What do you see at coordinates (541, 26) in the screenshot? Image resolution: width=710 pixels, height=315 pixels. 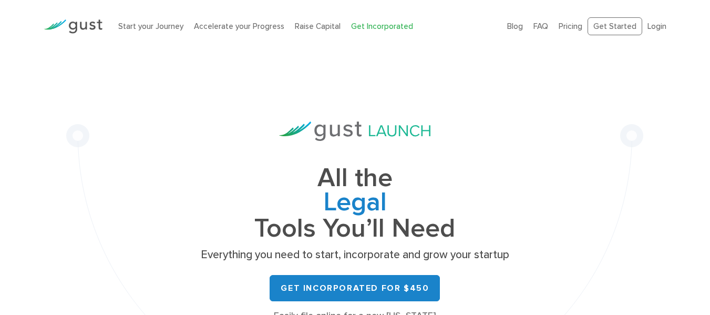 I see `a: FAQ` at bounding box center [541, 26].